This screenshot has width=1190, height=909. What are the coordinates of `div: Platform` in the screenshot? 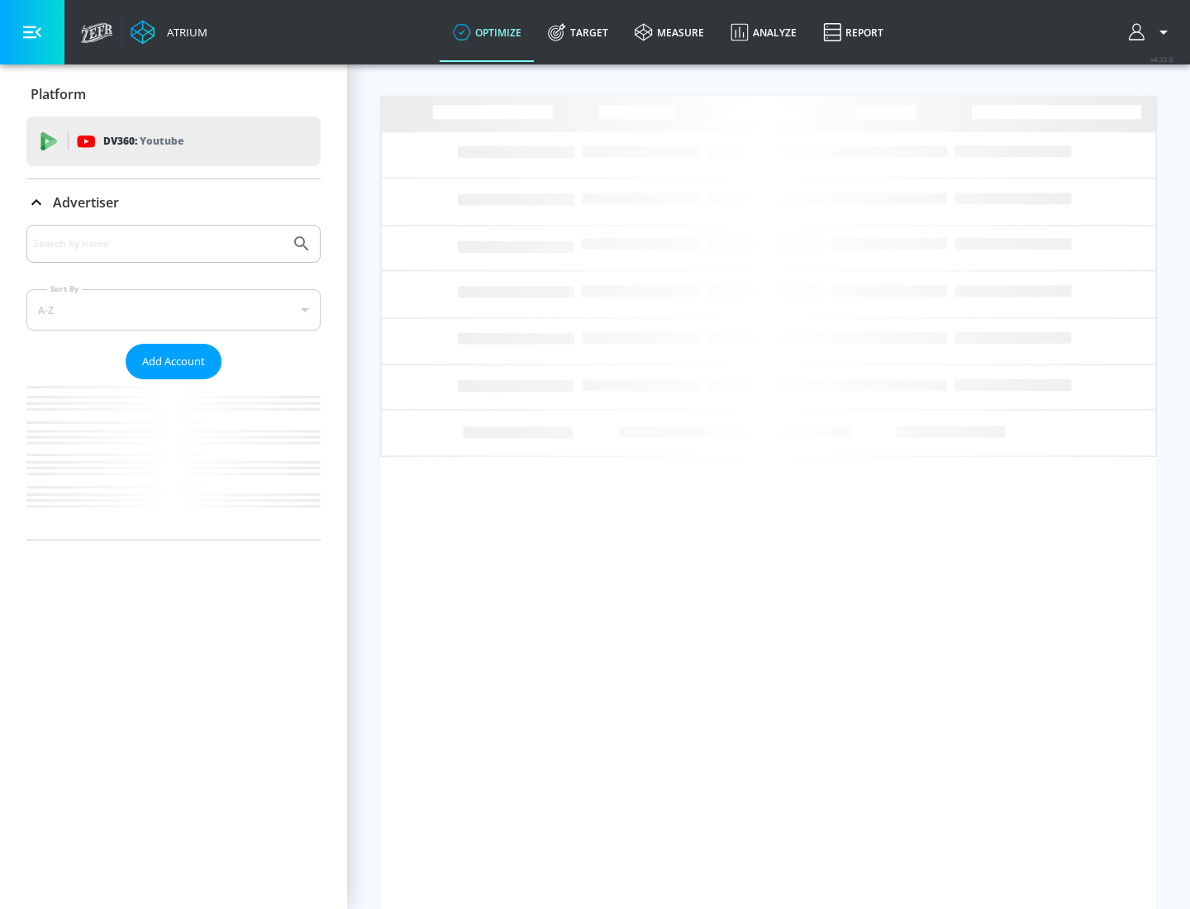 It's located at (174, 94).